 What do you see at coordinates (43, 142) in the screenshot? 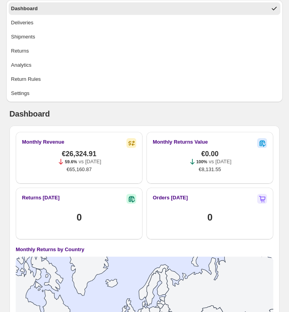
I see `h2: Monthly Revenue` at bounding box center [43, 142].